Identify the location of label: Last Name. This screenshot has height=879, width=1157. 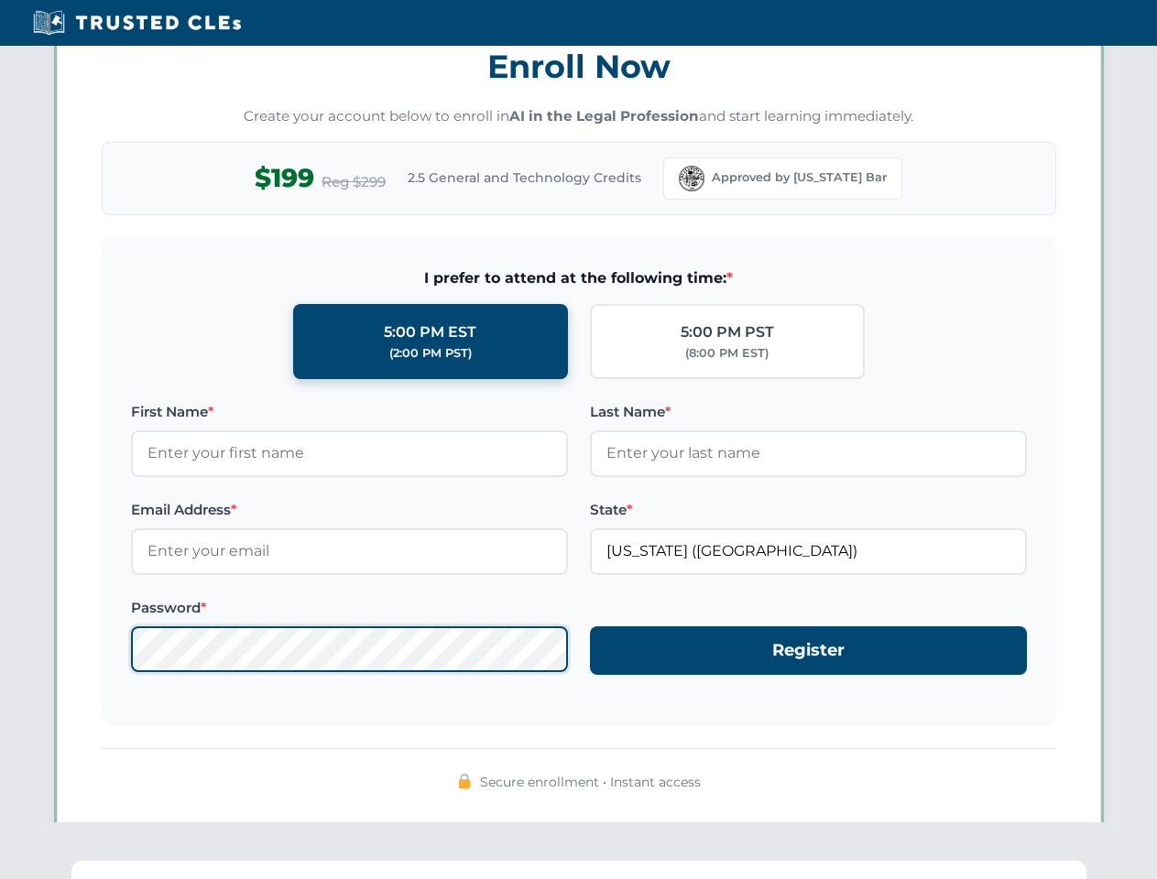
(808, 412).